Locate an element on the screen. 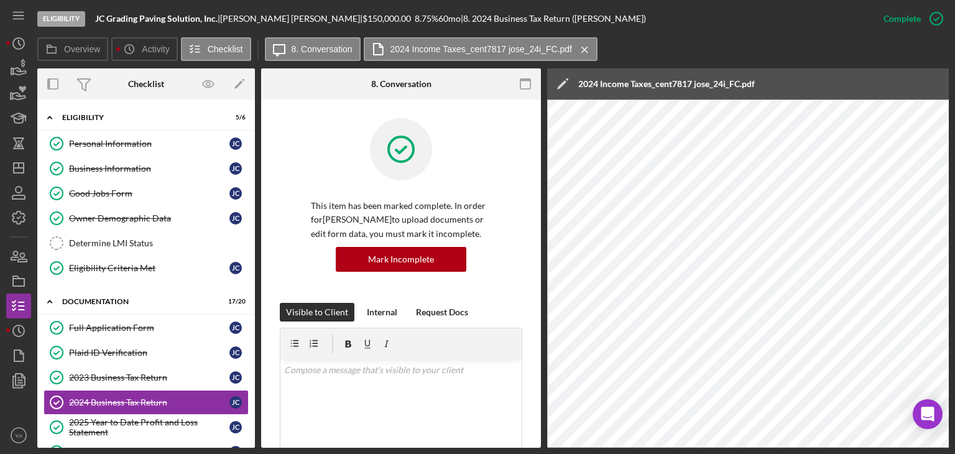  div: Open Intercom Messenger is located at coordinates (927, 414).